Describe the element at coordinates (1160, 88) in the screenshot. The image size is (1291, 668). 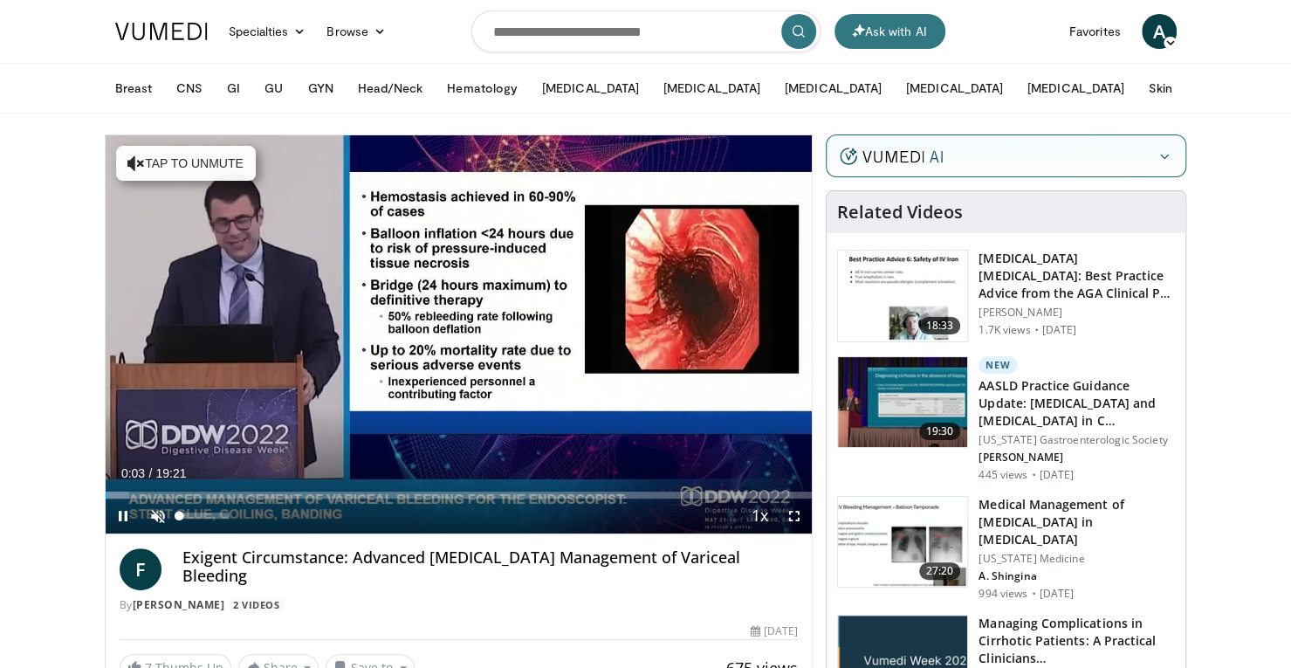
I see `button: Skin` at that location.